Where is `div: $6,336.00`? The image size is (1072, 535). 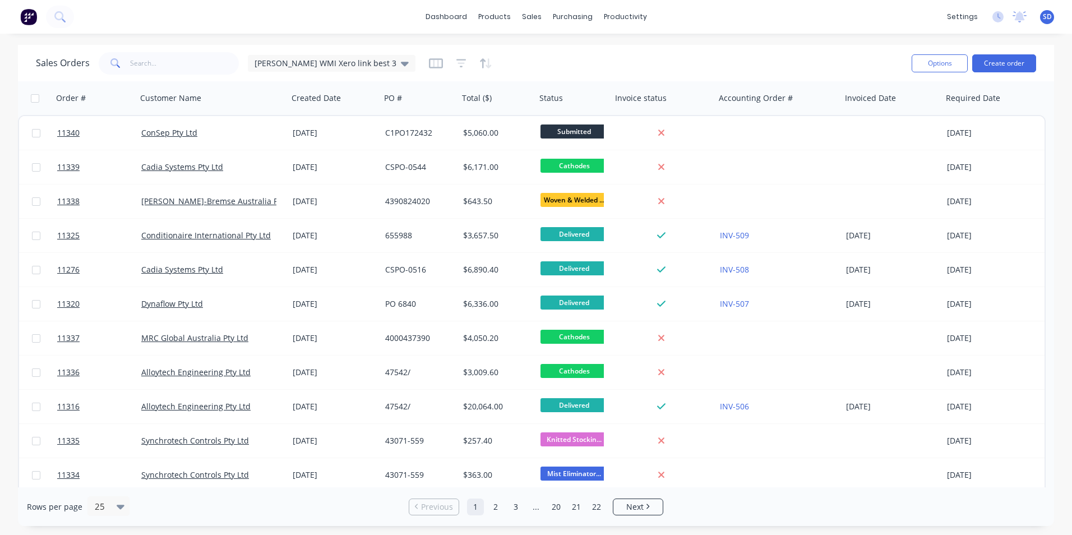 div: $6,336.00 is located at coordinates (496, 304).